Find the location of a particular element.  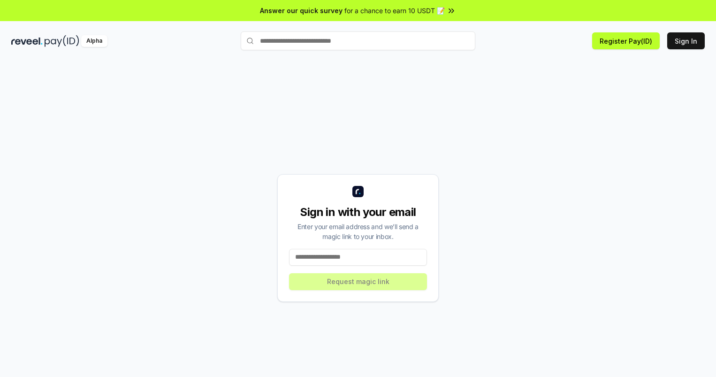

img: reveel_dark is located at coordinates (27, 41).